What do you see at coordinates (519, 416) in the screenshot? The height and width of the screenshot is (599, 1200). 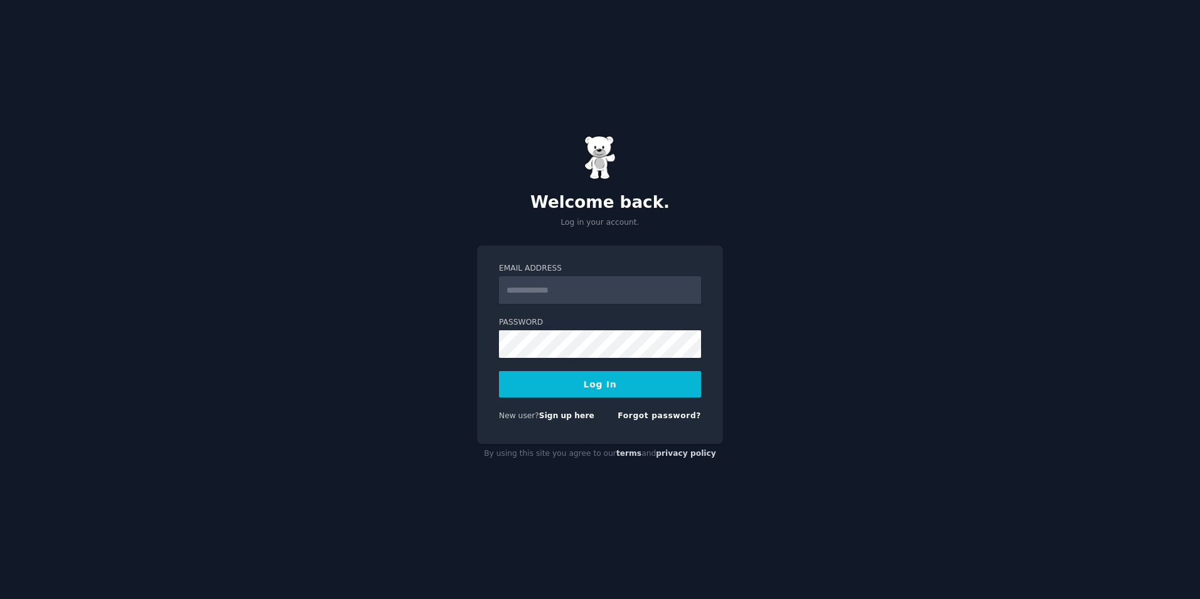 I see `span: New user?` at bounding box center [519, 416].